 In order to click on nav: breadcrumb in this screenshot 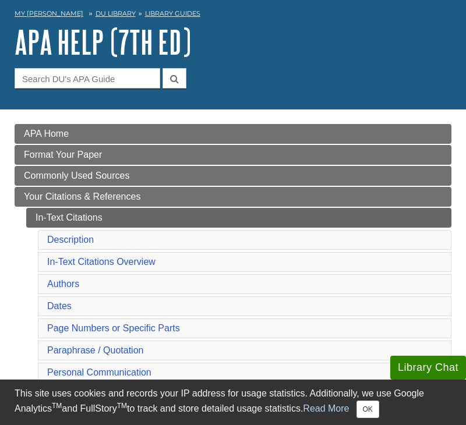, I will do `click(233, 15)`.